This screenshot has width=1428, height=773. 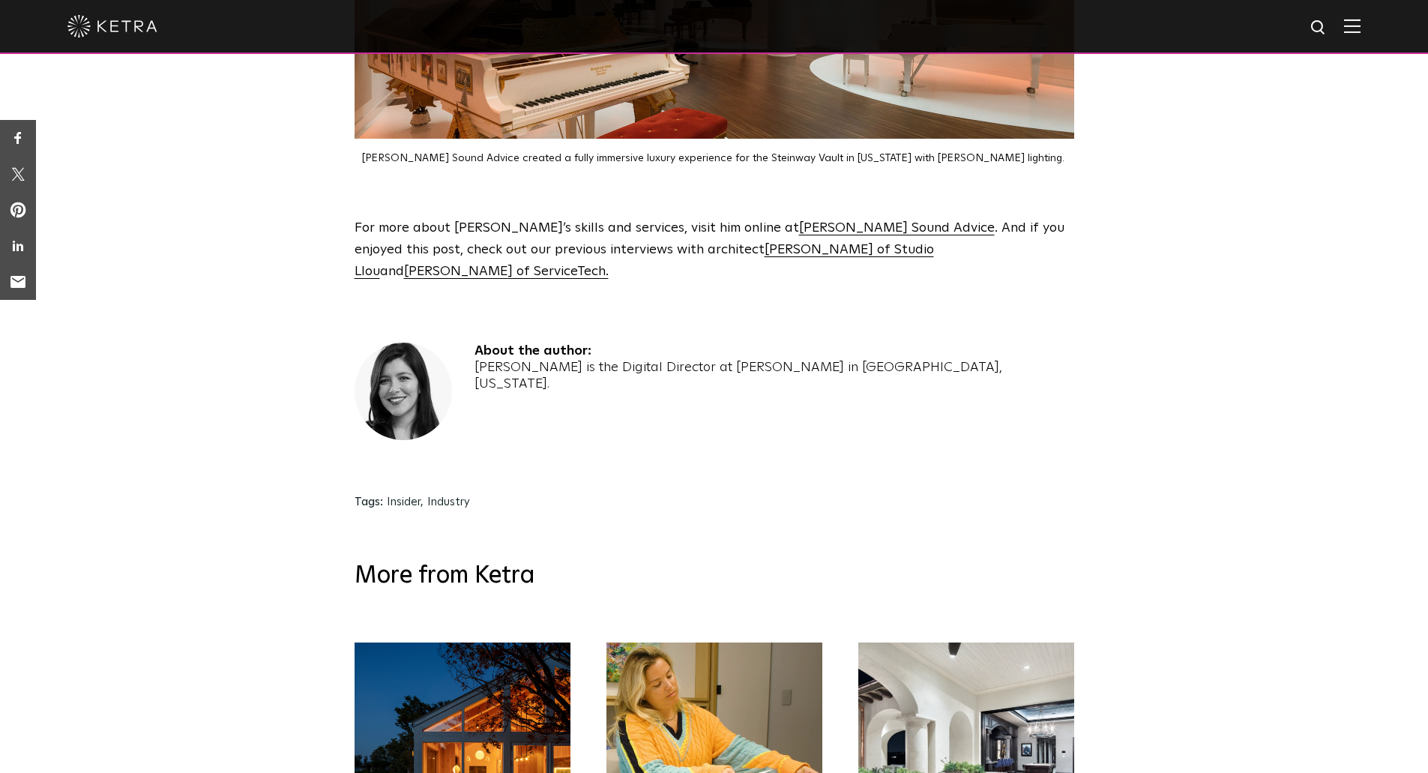 I want to click on h4: About the author:, so click(x=774, y=351).